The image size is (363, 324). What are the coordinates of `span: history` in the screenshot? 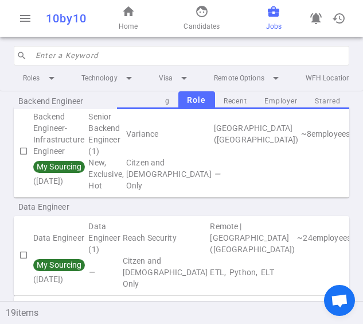 It's located at (339, 18).